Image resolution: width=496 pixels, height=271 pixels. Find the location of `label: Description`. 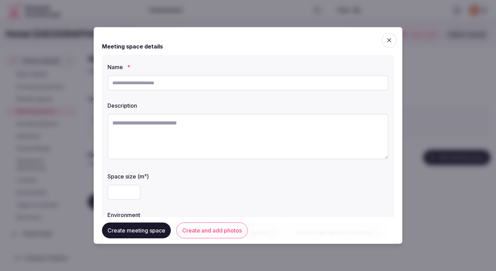

label: Description is located at coordinates (248, 106).